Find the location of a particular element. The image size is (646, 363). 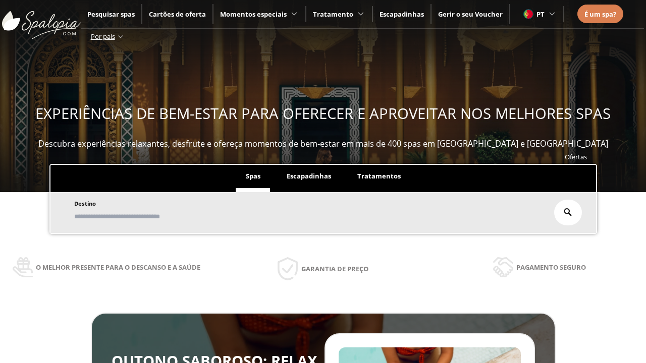

span: Cartões de oferta is located at coordinates (177, 14).